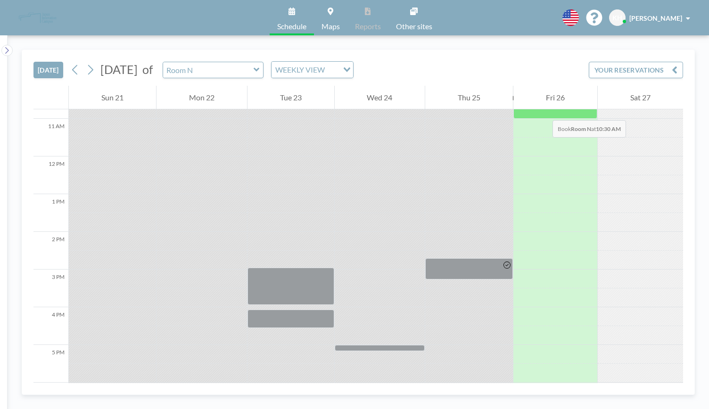 This screenshot has height=409, width=709. I want to click on input: Search for option, so click(332, 70).